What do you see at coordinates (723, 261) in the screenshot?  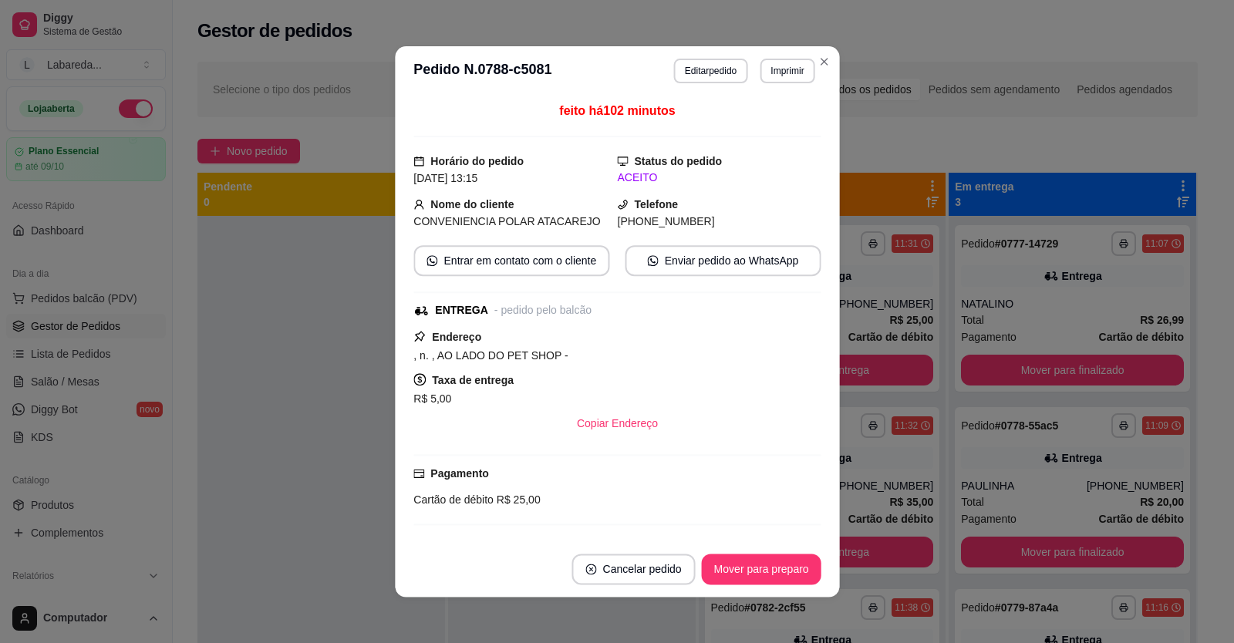 I see `button: whats-appEnviar pedido ao WhatsApp` at bounding box center [723, 261].